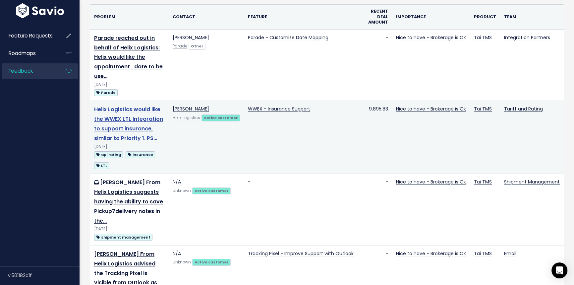 Image resolution: width=574 pixels, height=285 pixels. I want to click on span: Feature Requests, so click(30, 35).